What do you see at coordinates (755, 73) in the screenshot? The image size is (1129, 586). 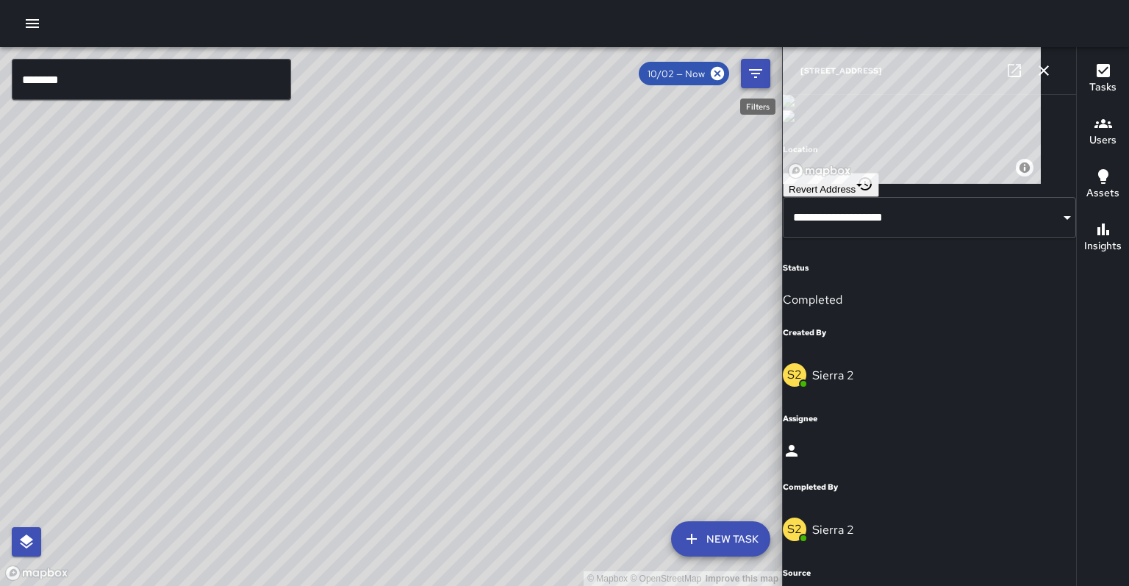 I see `button: Filters` at bounding box center [755, 73].